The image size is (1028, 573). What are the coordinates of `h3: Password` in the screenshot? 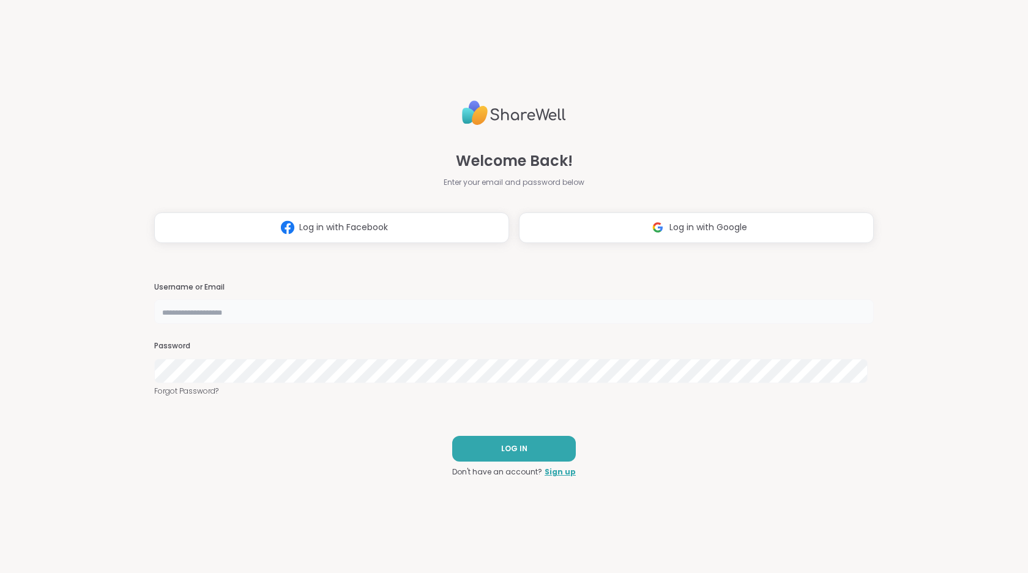 It's located at (514, 346).